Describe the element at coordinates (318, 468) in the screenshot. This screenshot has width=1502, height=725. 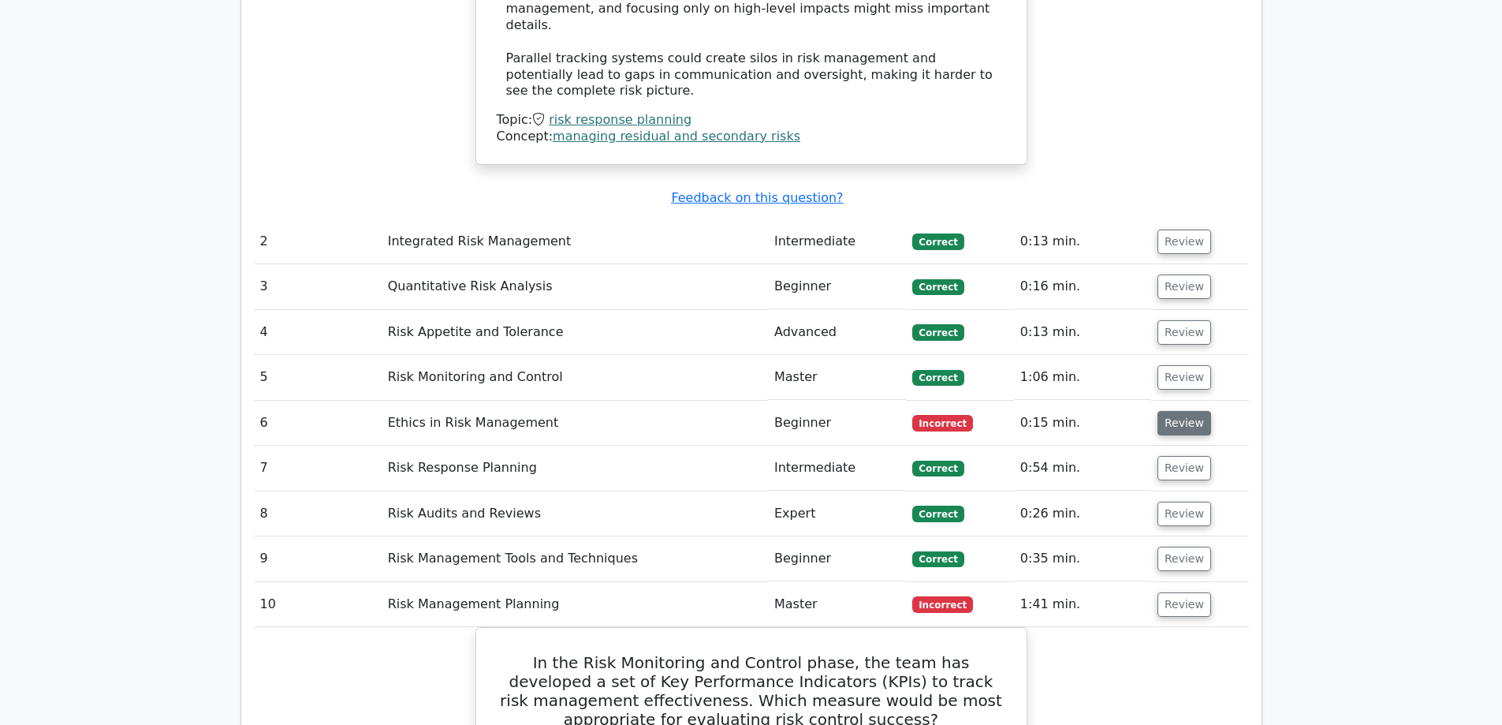
I see `td: 7` at that location.